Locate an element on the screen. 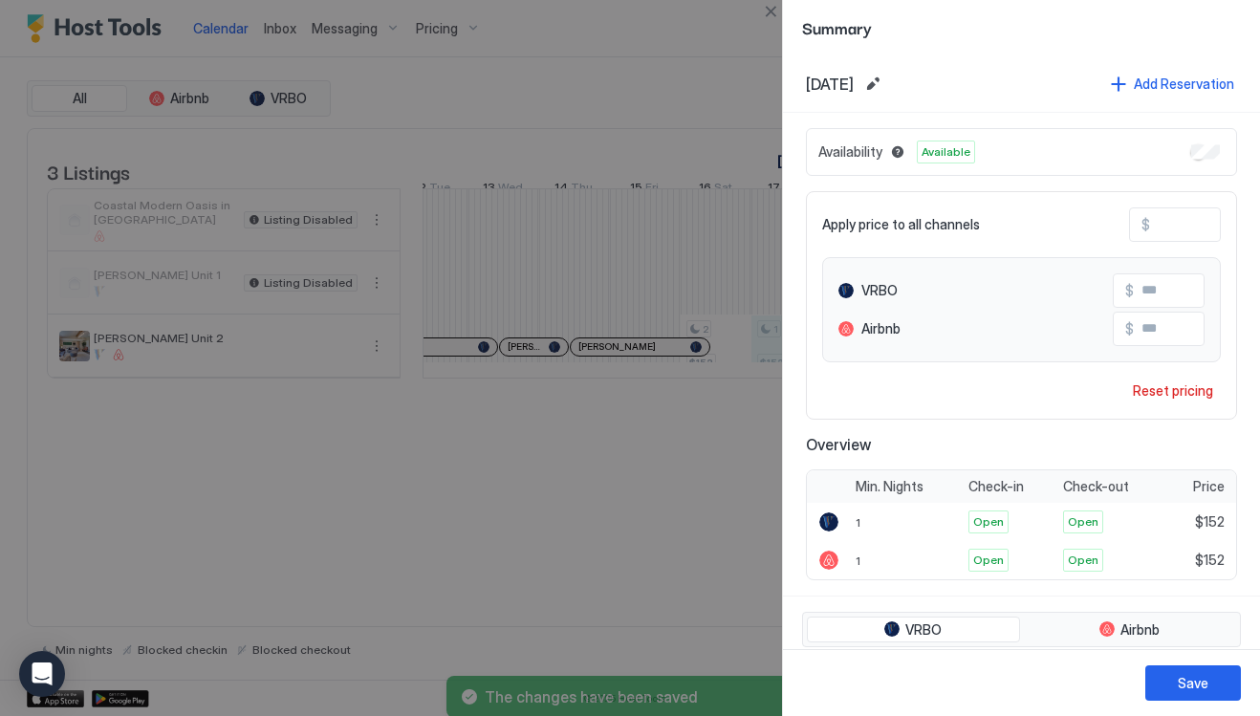  button: Add Reservation is located at coordinates (1172, 83).